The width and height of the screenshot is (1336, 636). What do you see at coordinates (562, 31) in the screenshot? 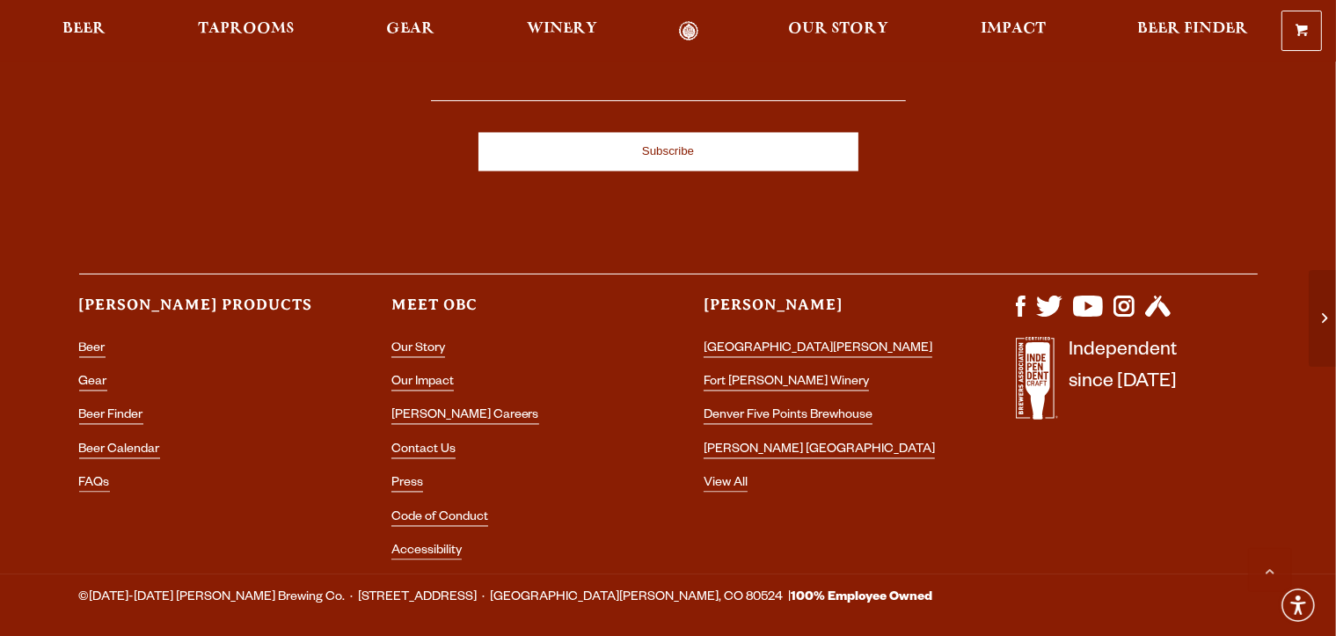
I see `a: Winery` at bounding box center [562, 31].